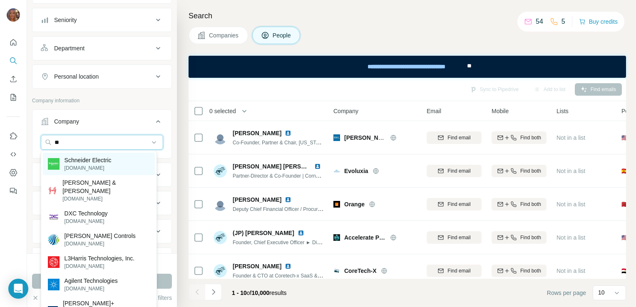 This screenshot has height=307, width=636. What do you see at coordinates (102, 123) in the screenshot?
I see `button: Company` at bounding box center [102, 123].